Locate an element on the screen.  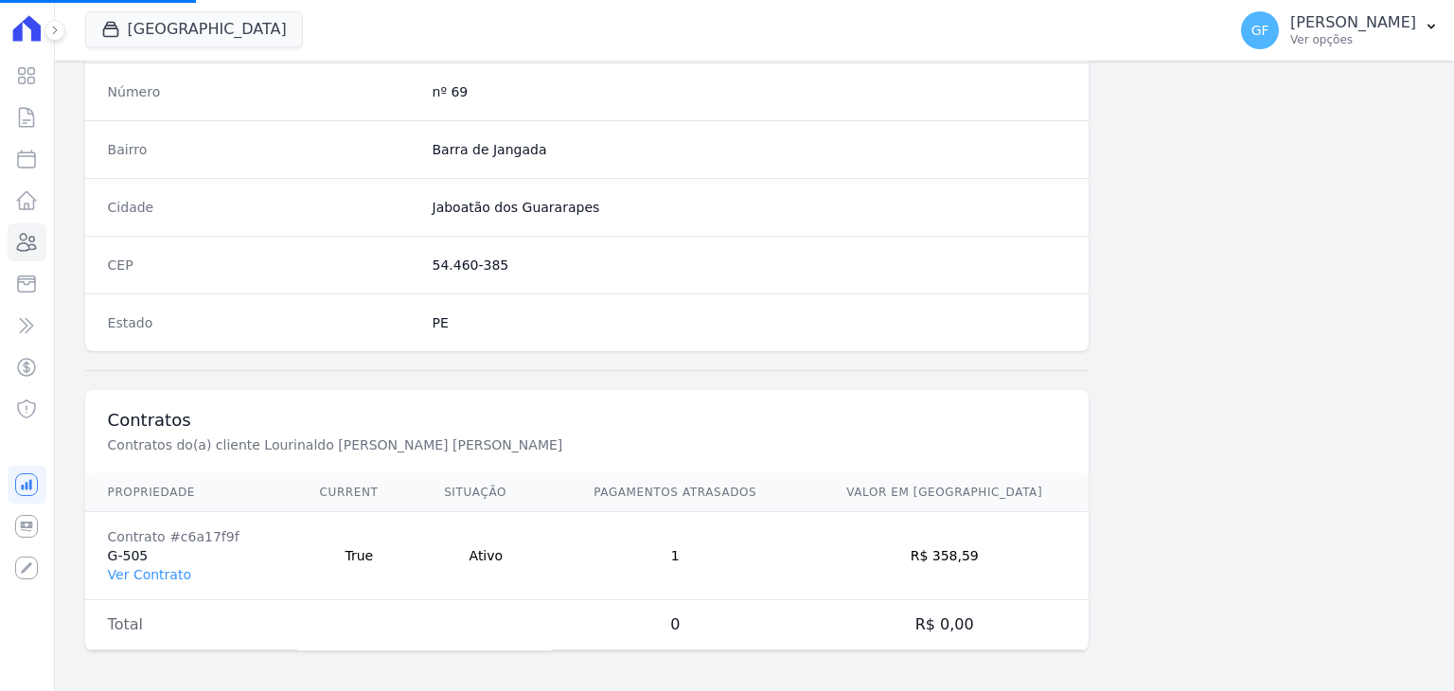
td: R$ 0,00 is located at coordinates (944, 625).